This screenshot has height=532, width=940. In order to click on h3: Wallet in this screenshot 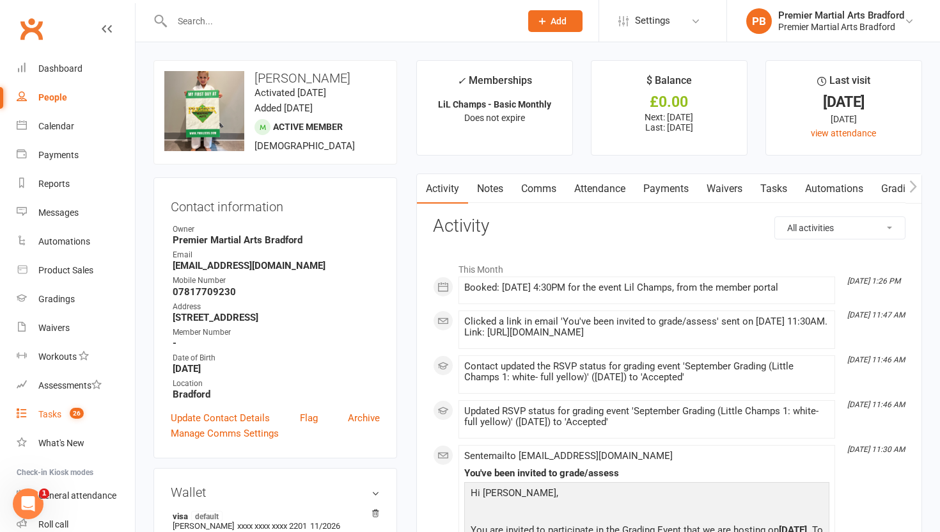, I will do `click(275, 492)`.